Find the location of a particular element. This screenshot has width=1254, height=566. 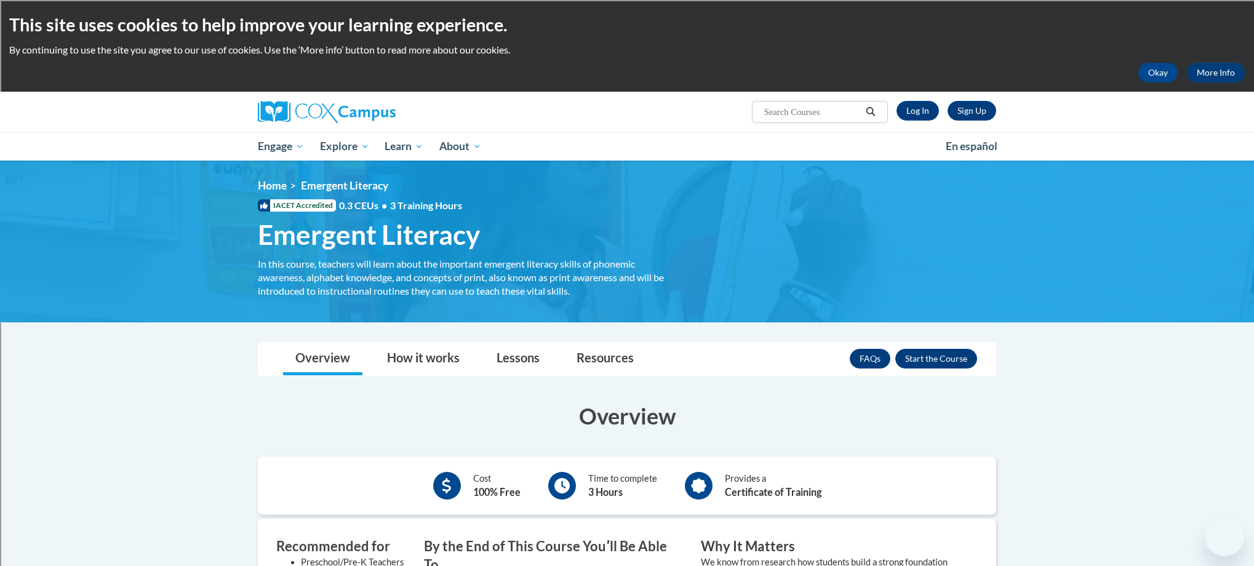

span: En español is located at coordinates (971, 146).